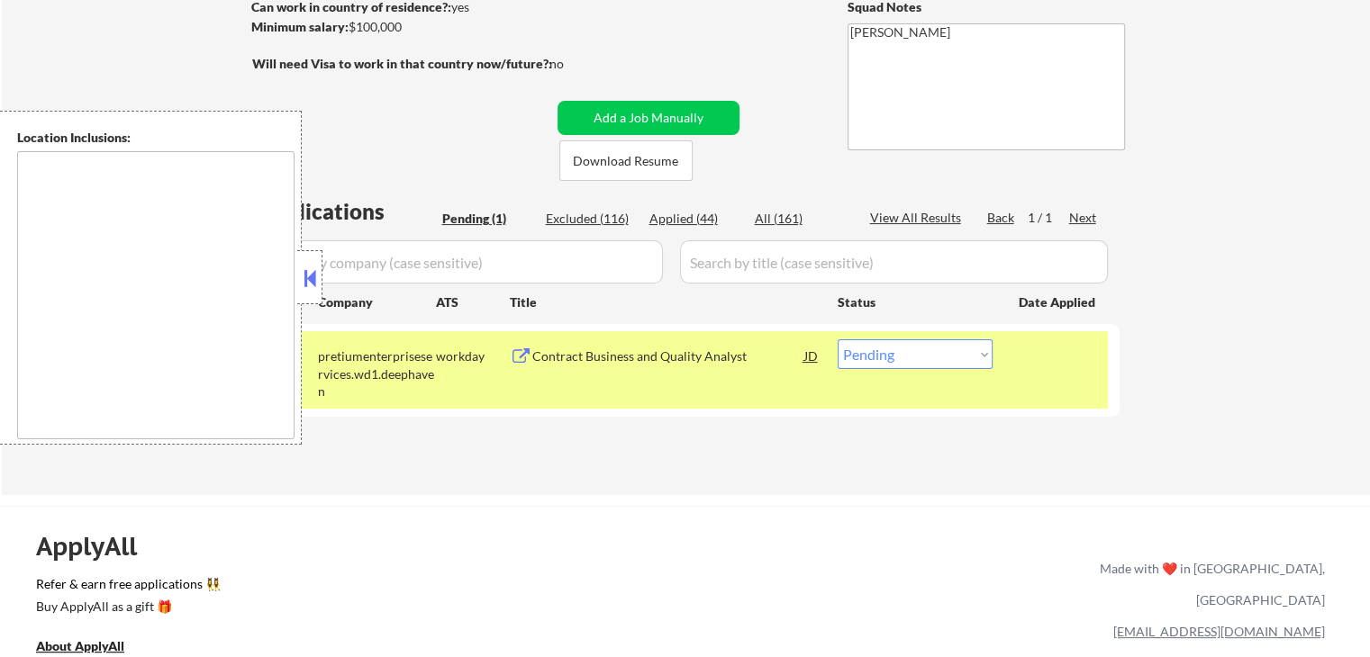  What do you see at coordinates (694, 219) in the screenshot?
I see `div: Applied (44)` at bounding box center [694, 219].